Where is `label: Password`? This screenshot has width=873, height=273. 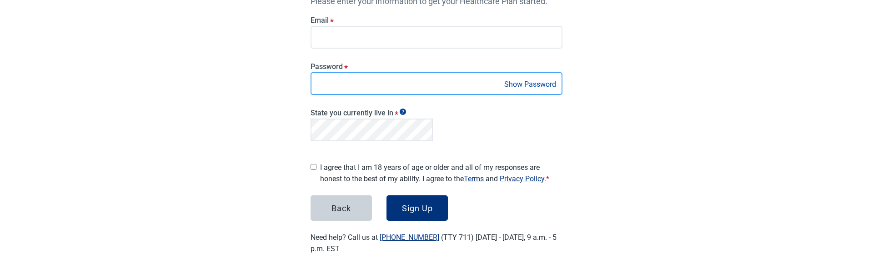
label: Password is located at coordinates (437, 66).